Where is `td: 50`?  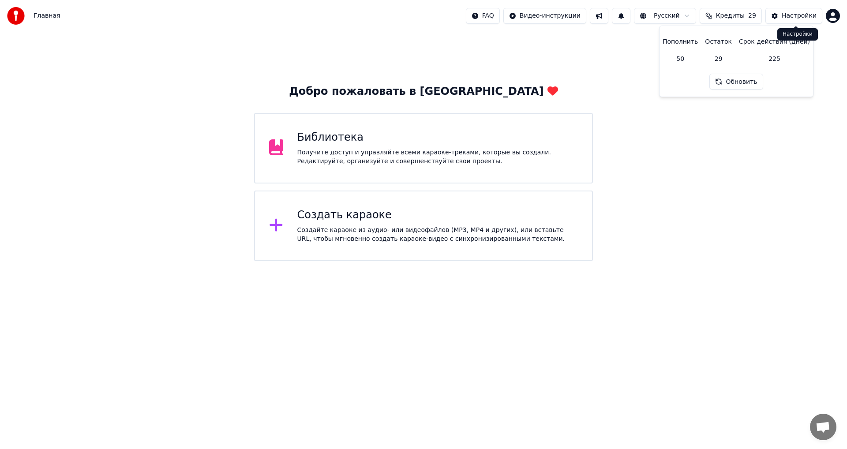
td: 50 is located at coordinates (680, 59).